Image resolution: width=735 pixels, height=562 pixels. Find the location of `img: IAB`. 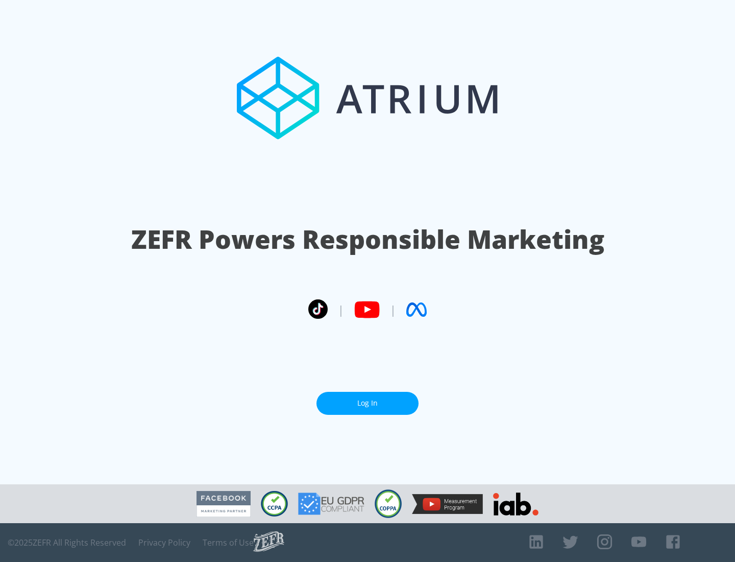

img: IAB is located at coordinates (516, 503).